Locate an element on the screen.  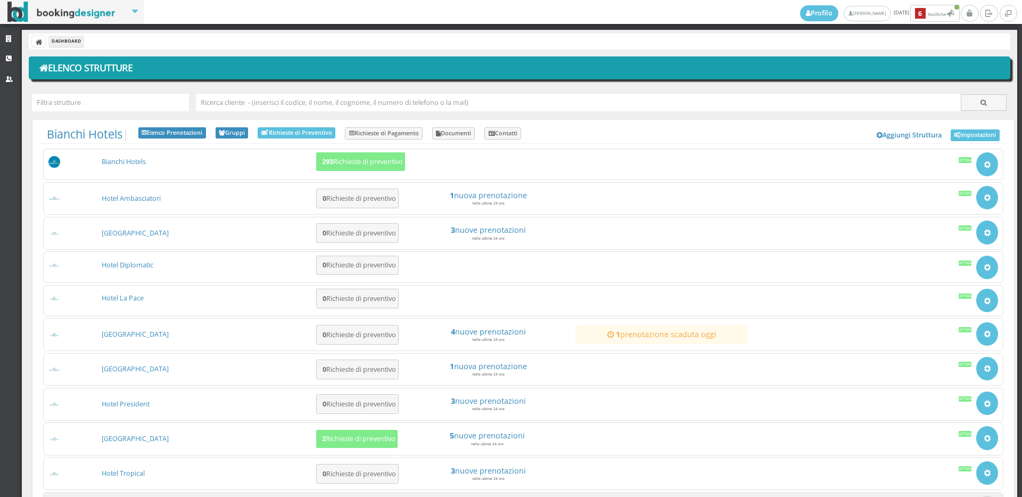
a: 5nuove prenotazioni is located at coordinates (487, 435).